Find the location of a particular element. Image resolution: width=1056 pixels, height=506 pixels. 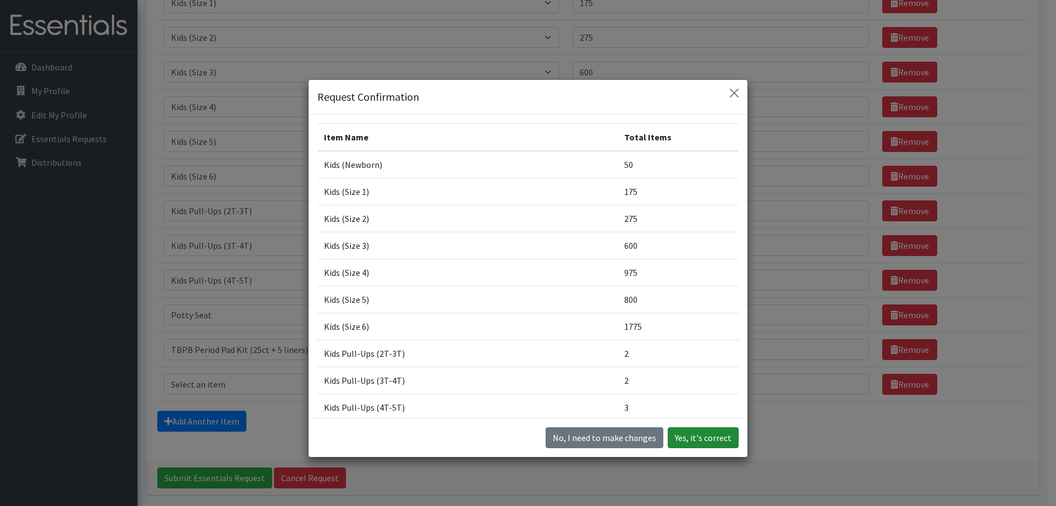

td: Kids (Newborn) is located at coordinates (468, 164).